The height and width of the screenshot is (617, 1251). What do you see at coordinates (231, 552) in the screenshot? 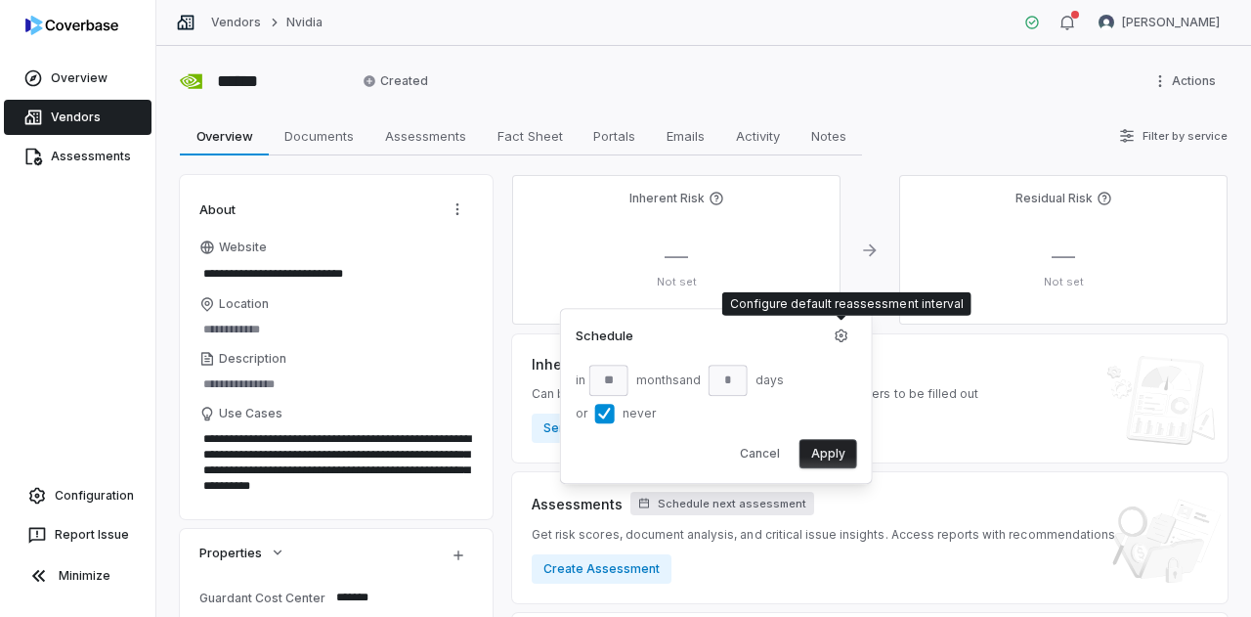
I see `span: Properties` at bounding box center [231, 552].